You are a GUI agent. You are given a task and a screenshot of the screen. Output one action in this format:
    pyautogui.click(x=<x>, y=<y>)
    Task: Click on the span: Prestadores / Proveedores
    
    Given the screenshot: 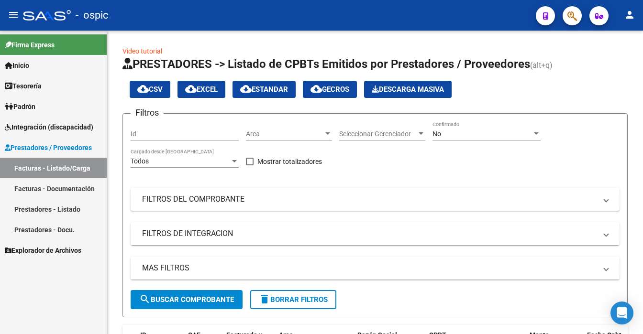 What is the action you would take?
    pyautogui.click(x=48, y=148)
    